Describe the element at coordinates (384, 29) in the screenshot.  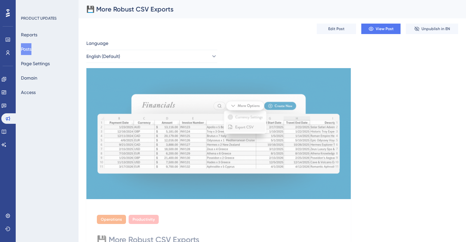
I see `span: View Post` at that location.